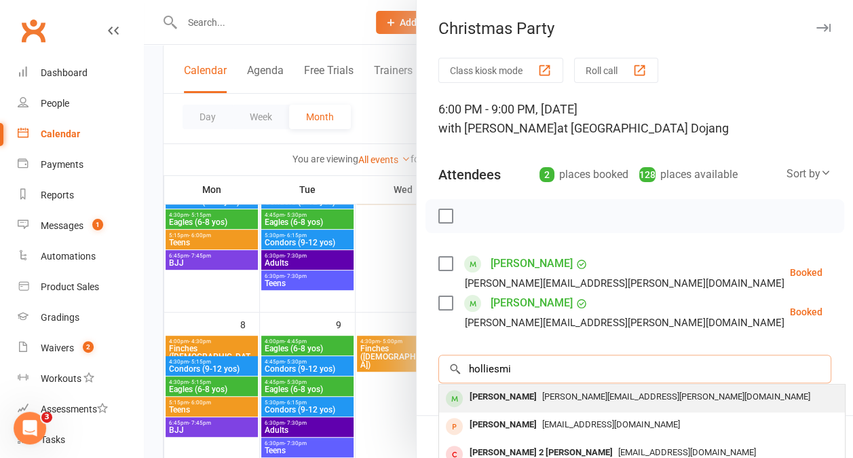  Describe the element at coordinates (98, 224) in the screenshot. I see `span: 1` at that location.